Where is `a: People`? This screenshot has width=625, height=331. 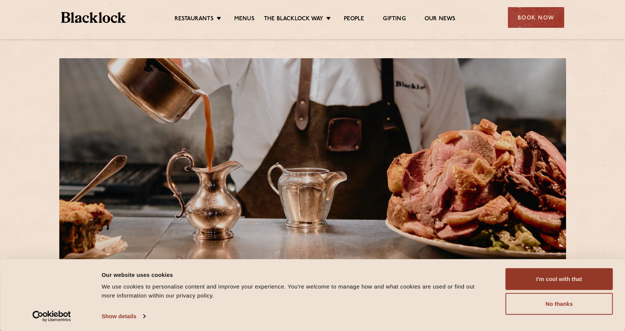
a: People is located at coordinates (354, 20).